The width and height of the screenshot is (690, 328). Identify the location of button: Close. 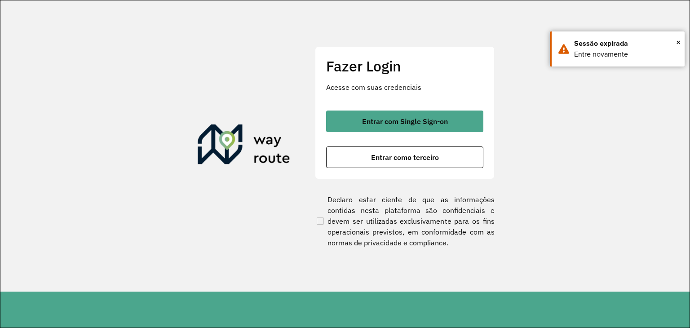
(678, 42).